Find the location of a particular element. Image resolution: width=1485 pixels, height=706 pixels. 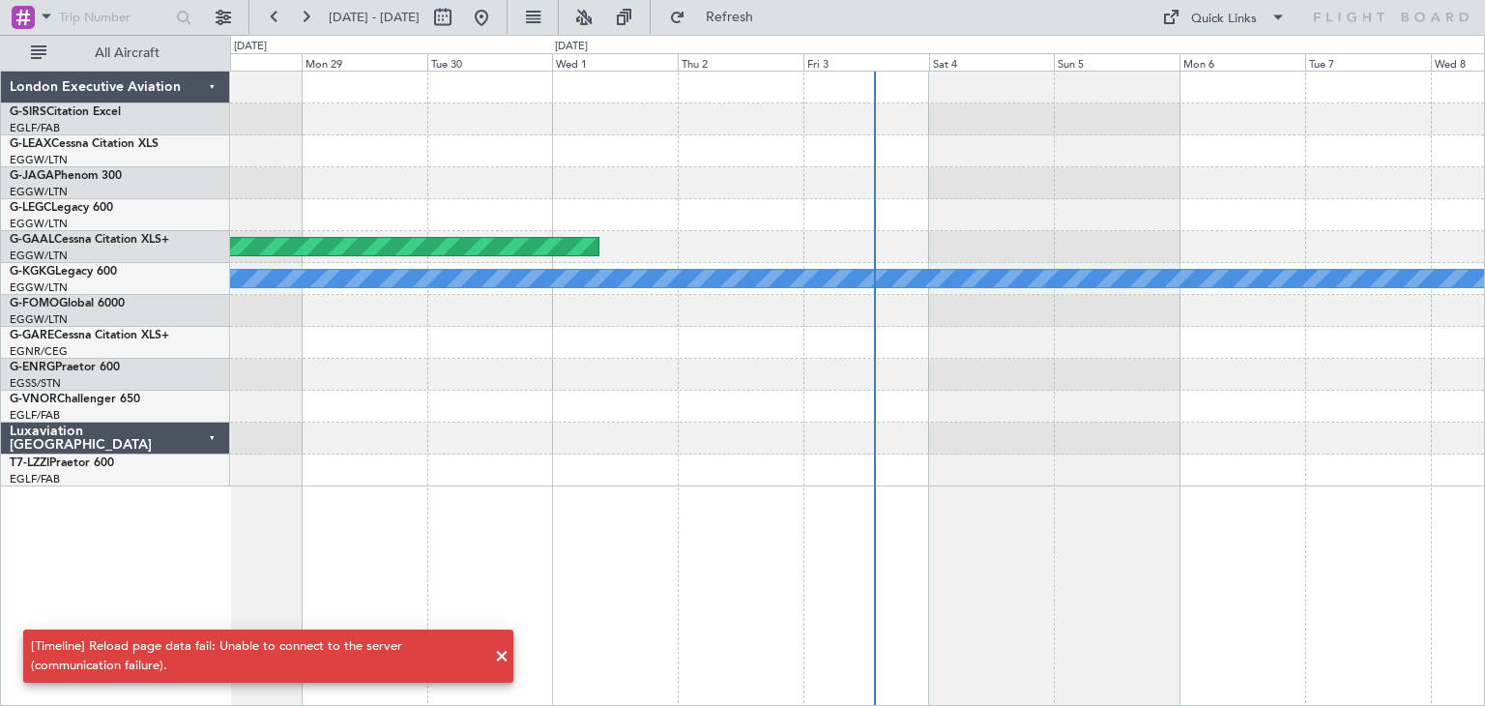

a: G-LEGCLegacy 600 is located at coordinates (61, 208).